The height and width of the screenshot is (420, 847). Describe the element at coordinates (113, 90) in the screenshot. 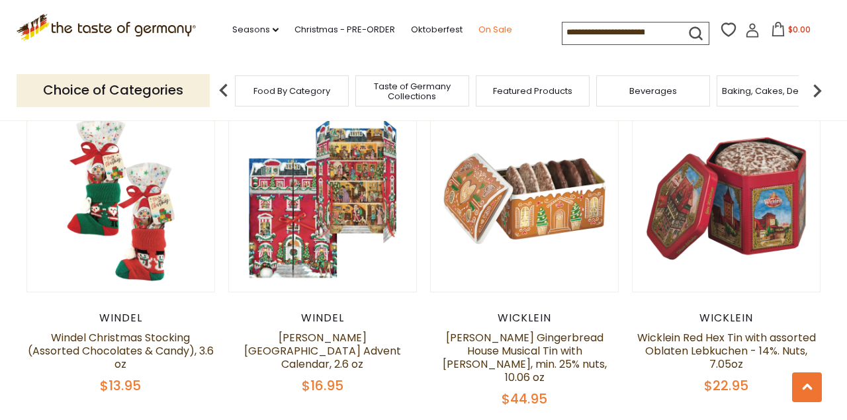

I see `p: Choice of Categories` at that location.